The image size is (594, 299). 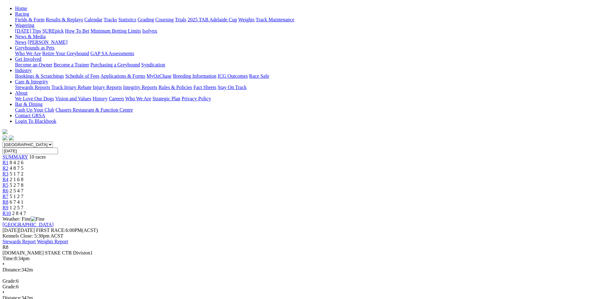 I want to click on a: Tracks, so click(x=110, y=19).